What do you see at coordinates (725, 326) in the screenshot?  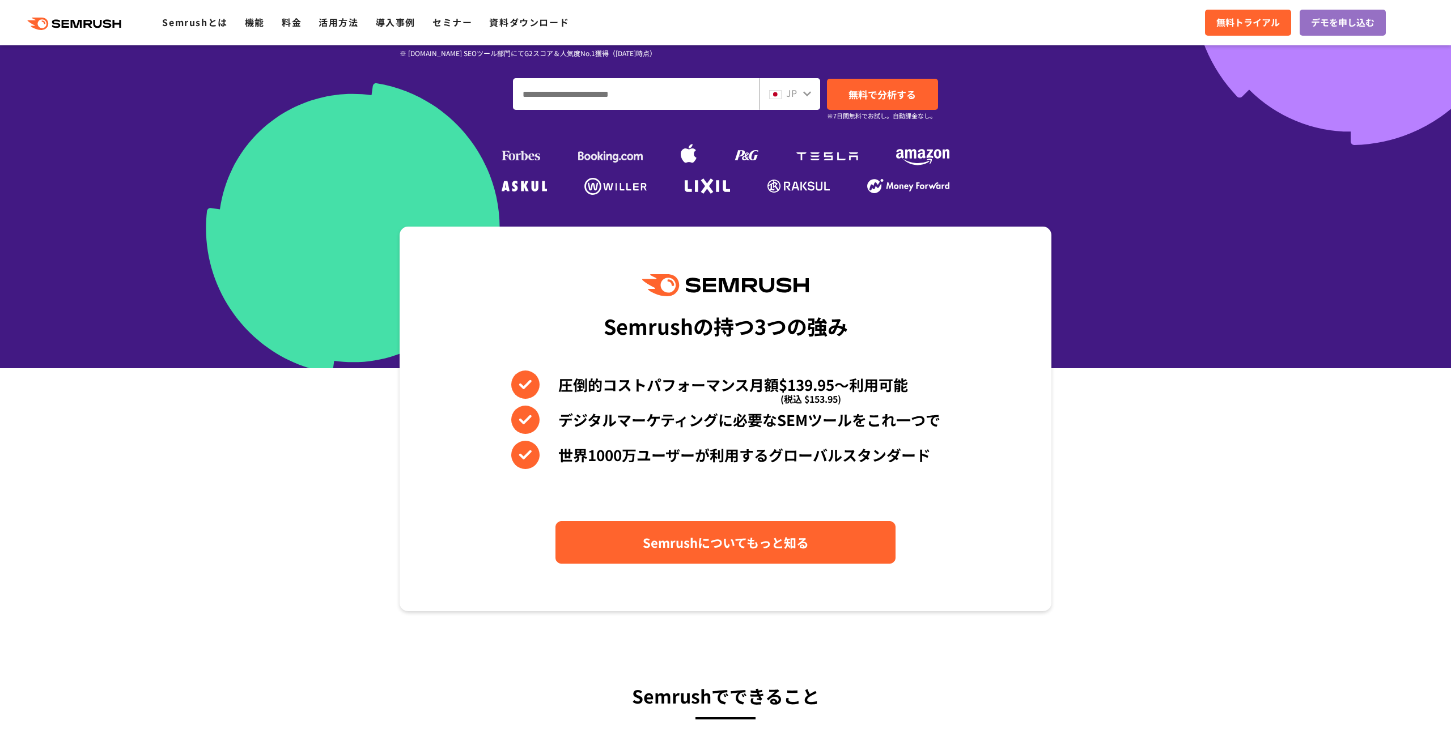 I see `div: Semrushの持つ3つの強み` at bounding box center [725, 326].